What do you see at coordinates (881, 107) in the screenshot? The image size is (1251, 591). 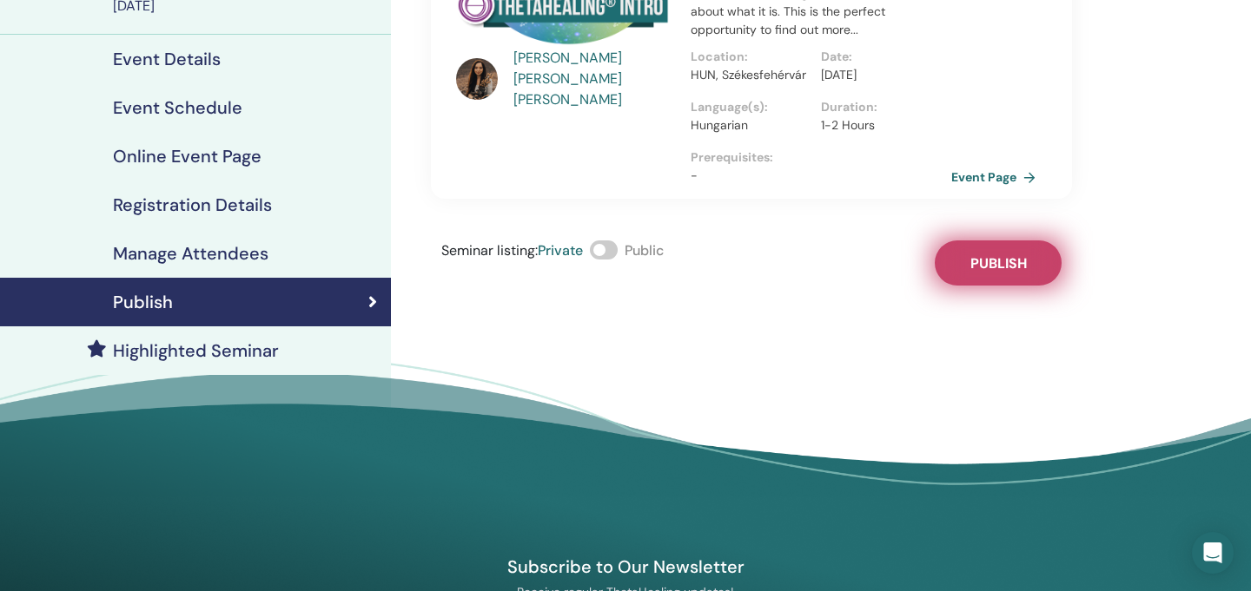 I see `p: Duration :` at bounding box center [881, 107].